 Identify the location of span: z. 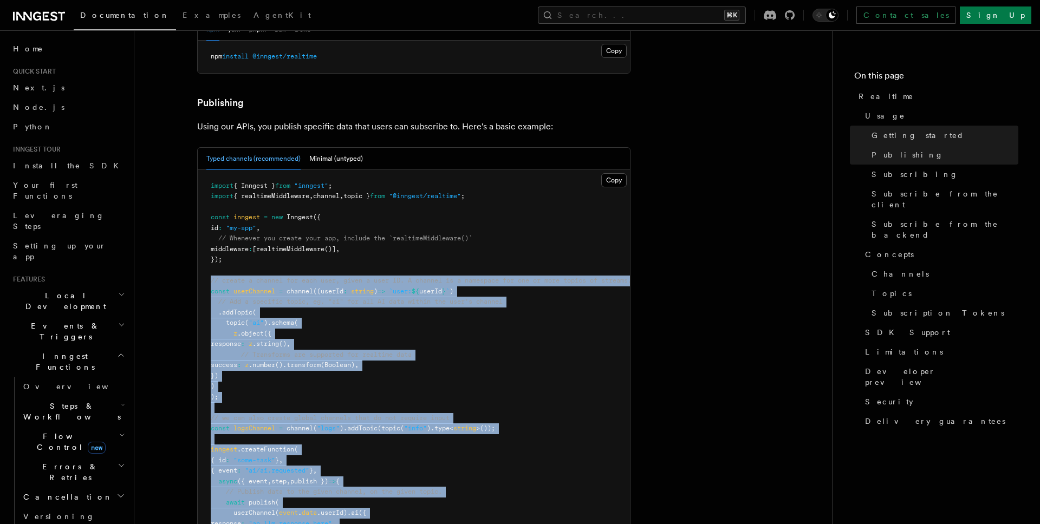
(250, 344).